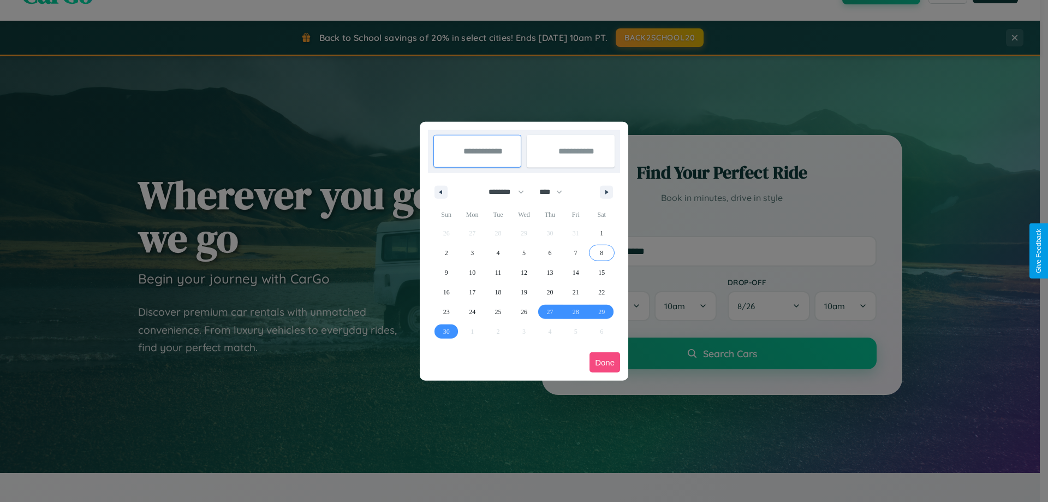 This screenshot has height=502, width=1048. I want to click on button: Done, so click(605, 362).